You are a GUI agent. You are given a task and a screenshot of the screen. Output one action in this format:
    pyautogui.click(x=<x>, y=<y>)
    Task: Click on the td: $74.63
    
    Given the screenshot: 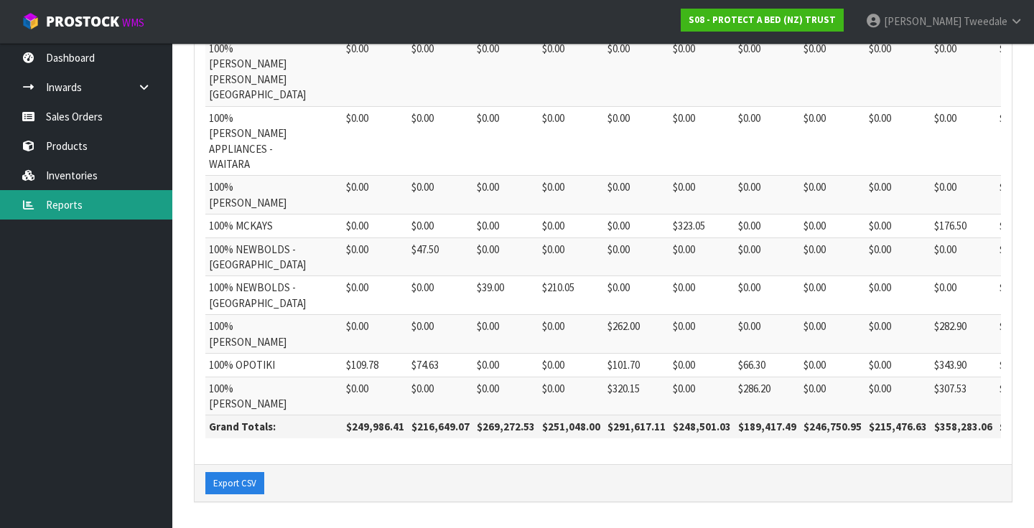 What is the action you would take?
    pyautogui.click(x=440, y=365)
    